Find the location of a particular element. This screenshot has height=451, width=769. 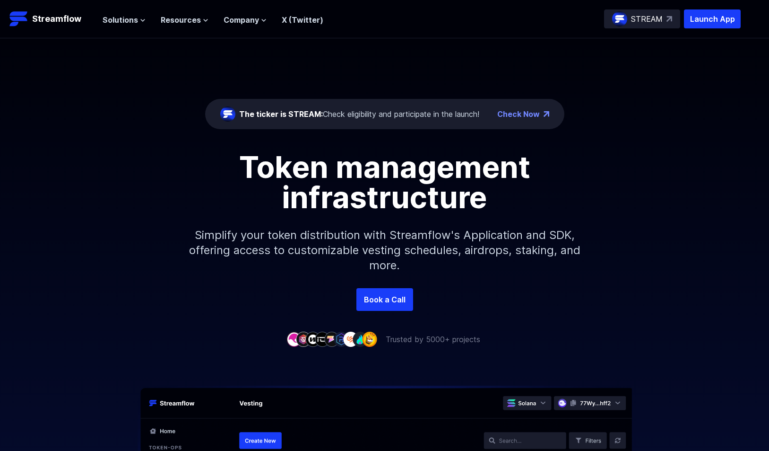

img: company-3 is located at coordinates (313, 339).